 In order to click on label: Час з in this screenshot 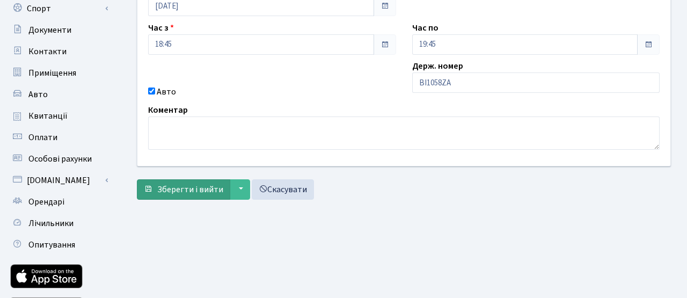, I will do `click(161, 28)`.